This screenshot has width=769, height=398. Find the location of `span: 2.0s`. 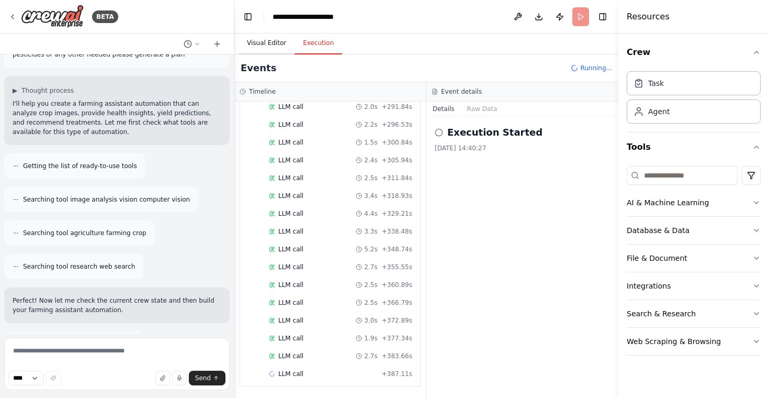

span: 2.0s is located at coordinates (371, 107).